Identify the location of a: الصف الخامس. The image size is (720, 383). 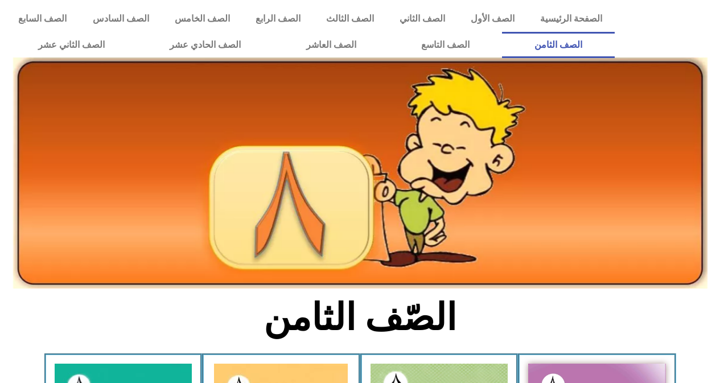
(202, 19).